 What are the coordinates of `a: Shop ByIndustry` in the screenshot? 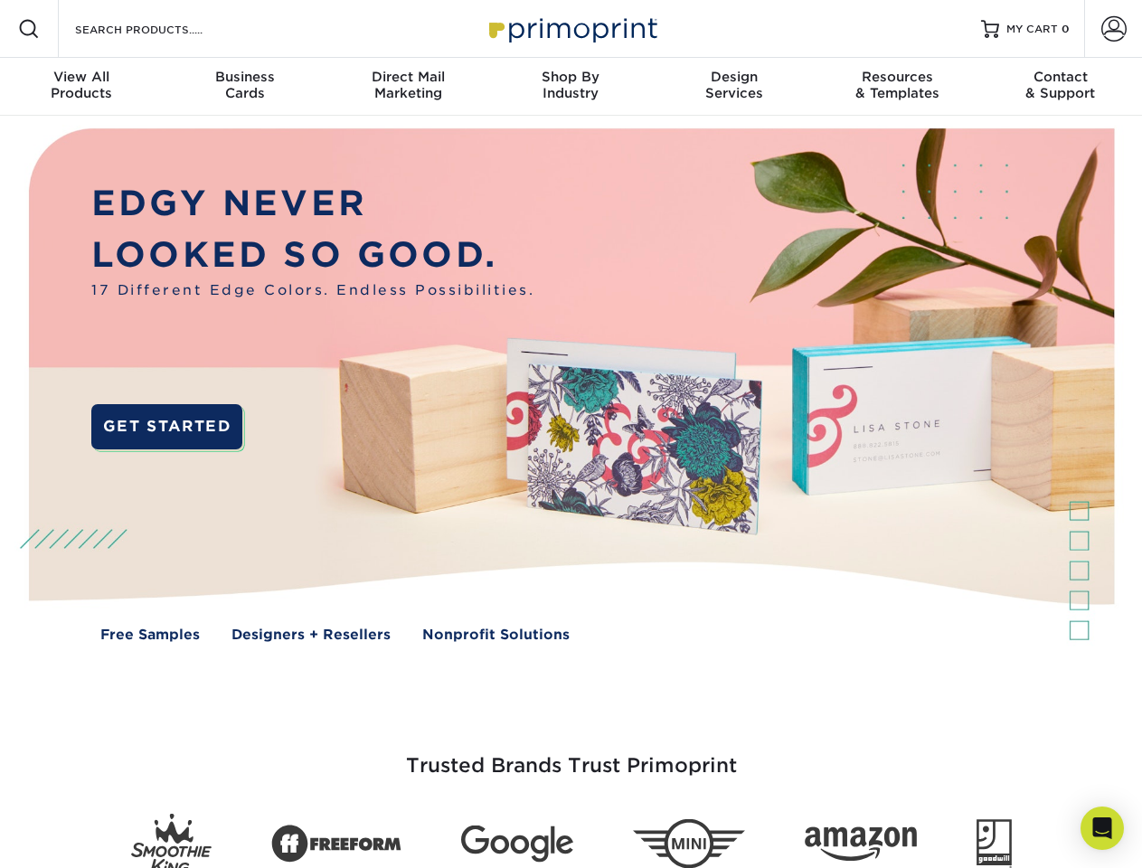 It's located at (570, 87).